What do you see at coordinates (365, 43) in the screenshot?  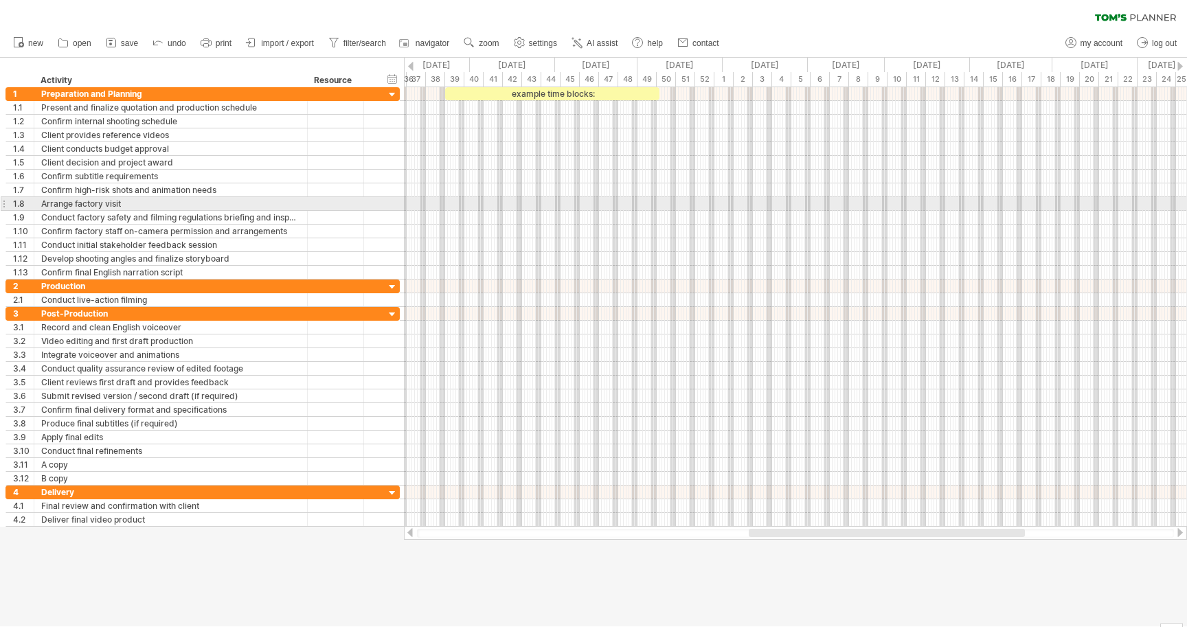 I see `span: filter/search` at bounding box center [365, 43].